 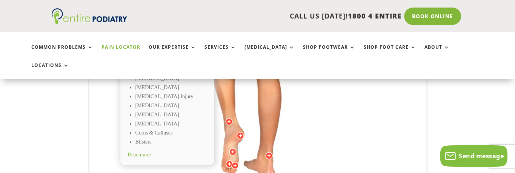 What do you see at coordinates (171, 133) in the screenshot?
I see `li: Corns & Calluses` at bounding box center [171, 133].